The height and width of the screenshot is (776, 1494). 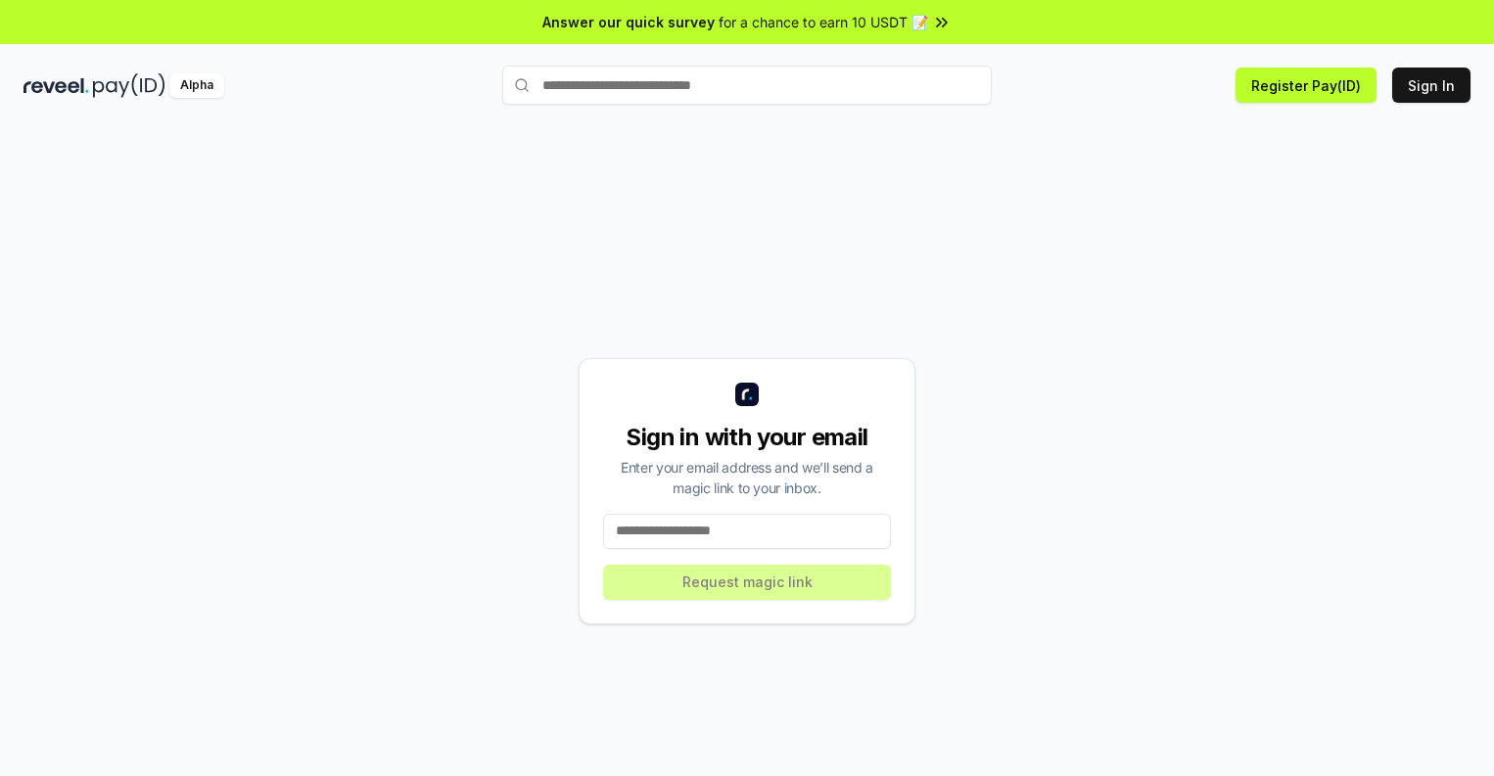 I want to click on div: Alpha, so click(x=197, y=85).